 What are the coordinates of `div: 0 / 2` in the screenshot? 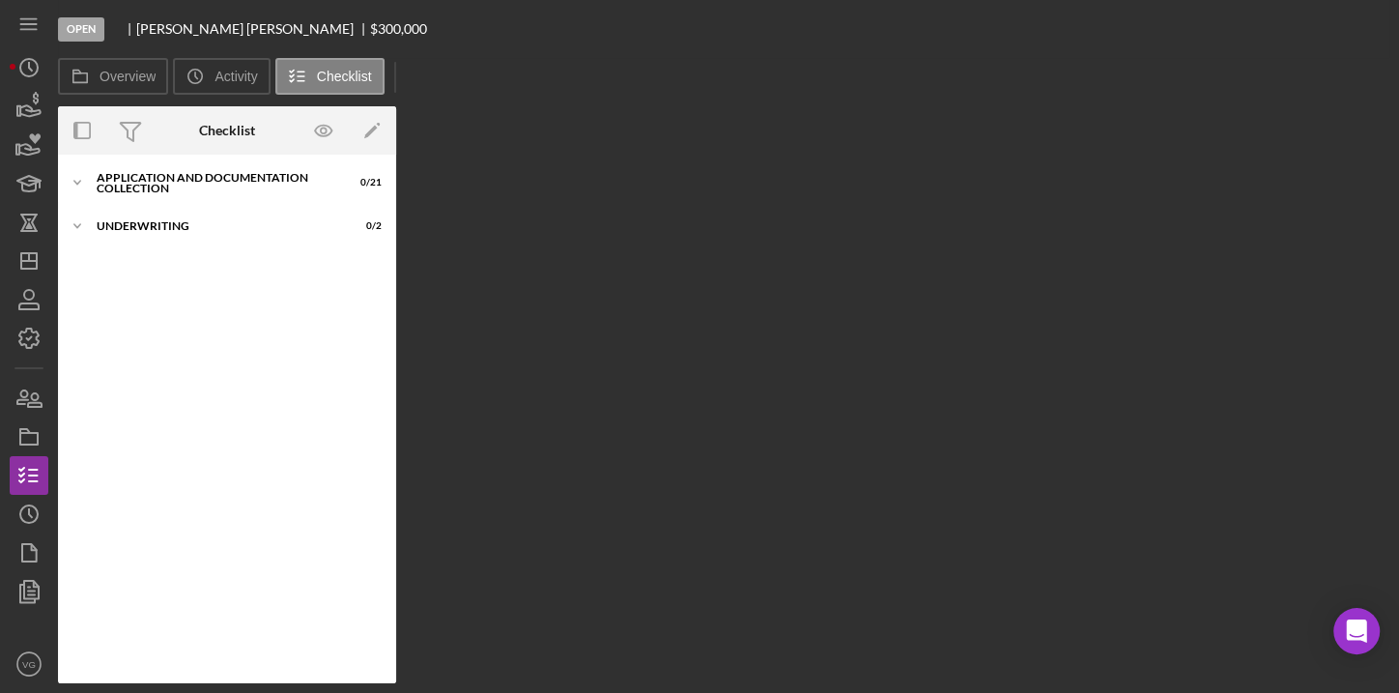 It's located at (364, 226).